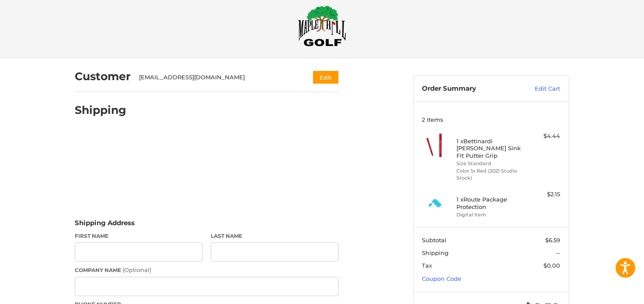 This screenshot has height=304, width=644. I want to click on label: Company Name, so click(206, 270).